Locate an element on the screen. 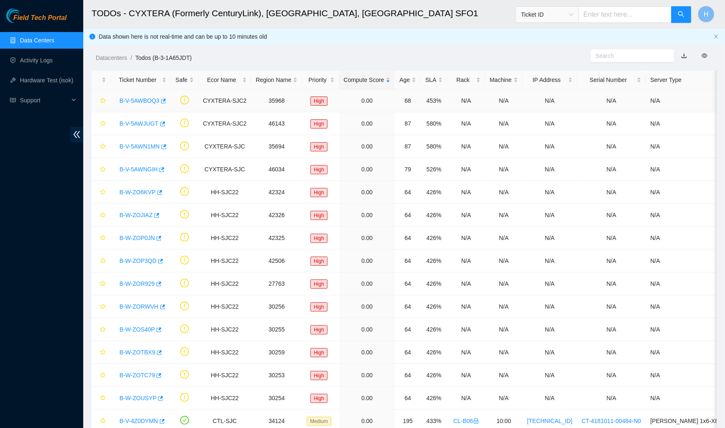 The height and width of the screenshot is (428, 725). a: B-W-ZOP3QD is located at coordinates (138, 261).